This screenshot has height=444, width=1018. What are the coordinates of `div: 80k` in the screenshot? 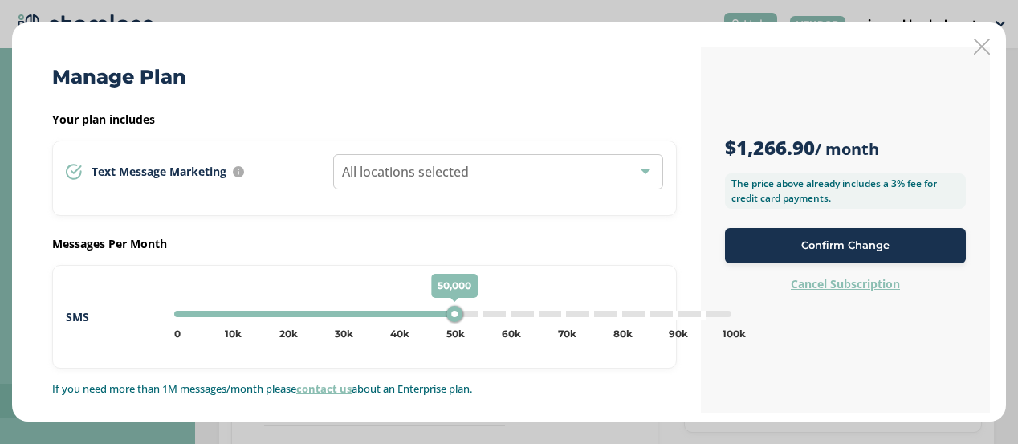 It's located at (623, 334).